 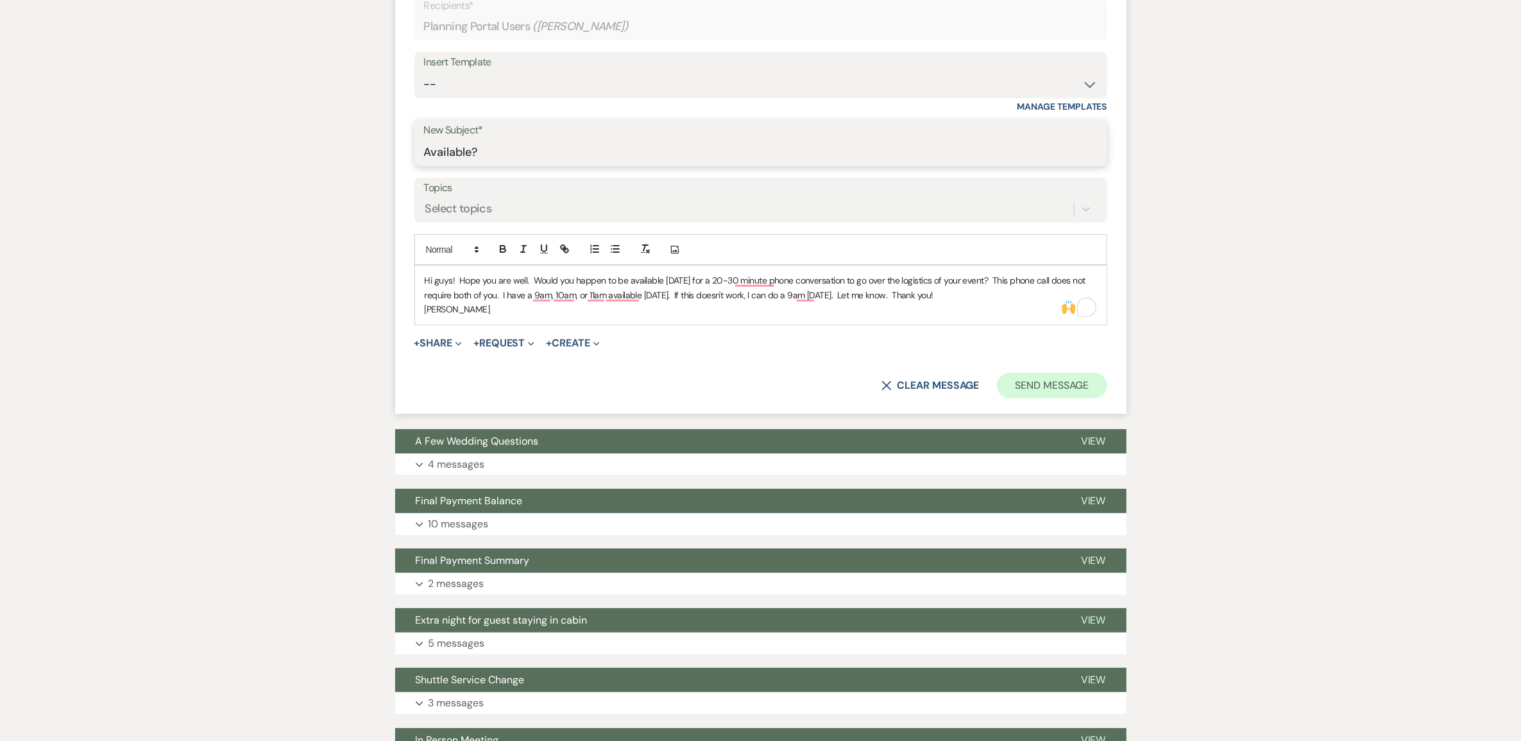 I want to click on button: Final Payment Summary, so click(x=728, y=561).